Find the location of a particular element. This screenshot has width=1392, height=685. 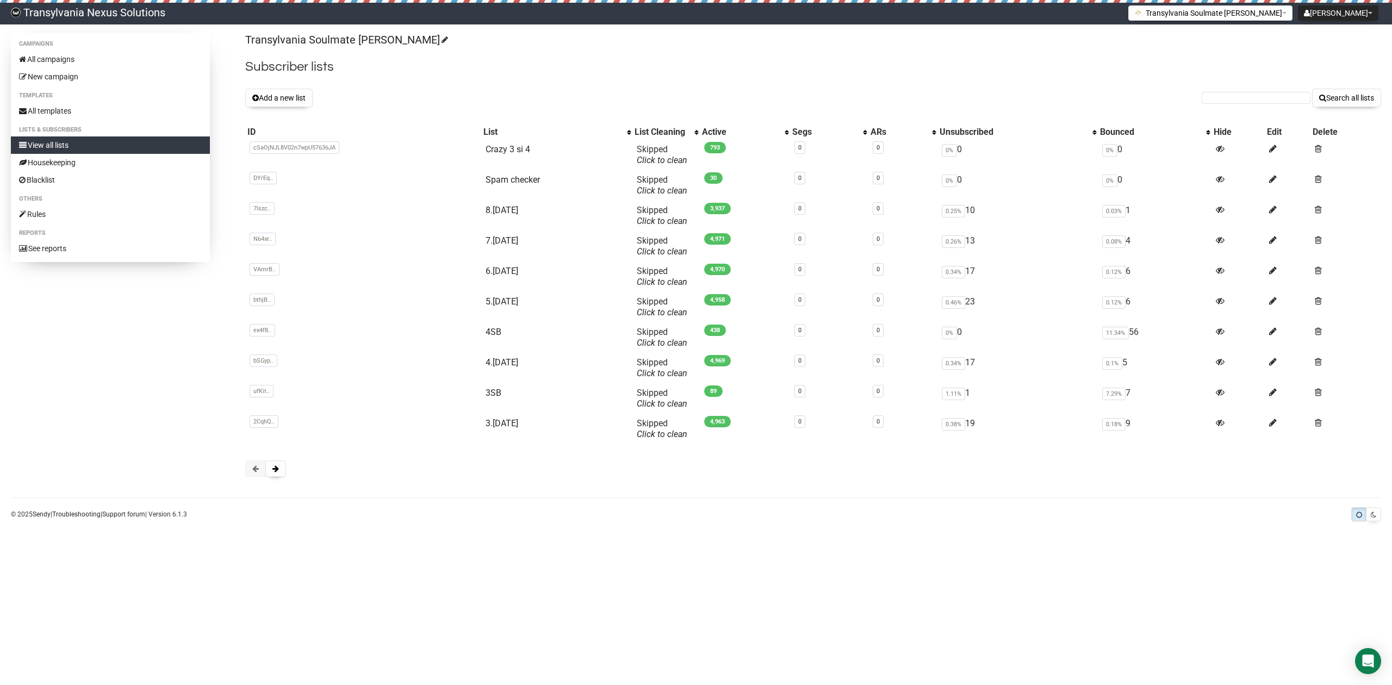

div: Active is located at coordinates (741, 132).